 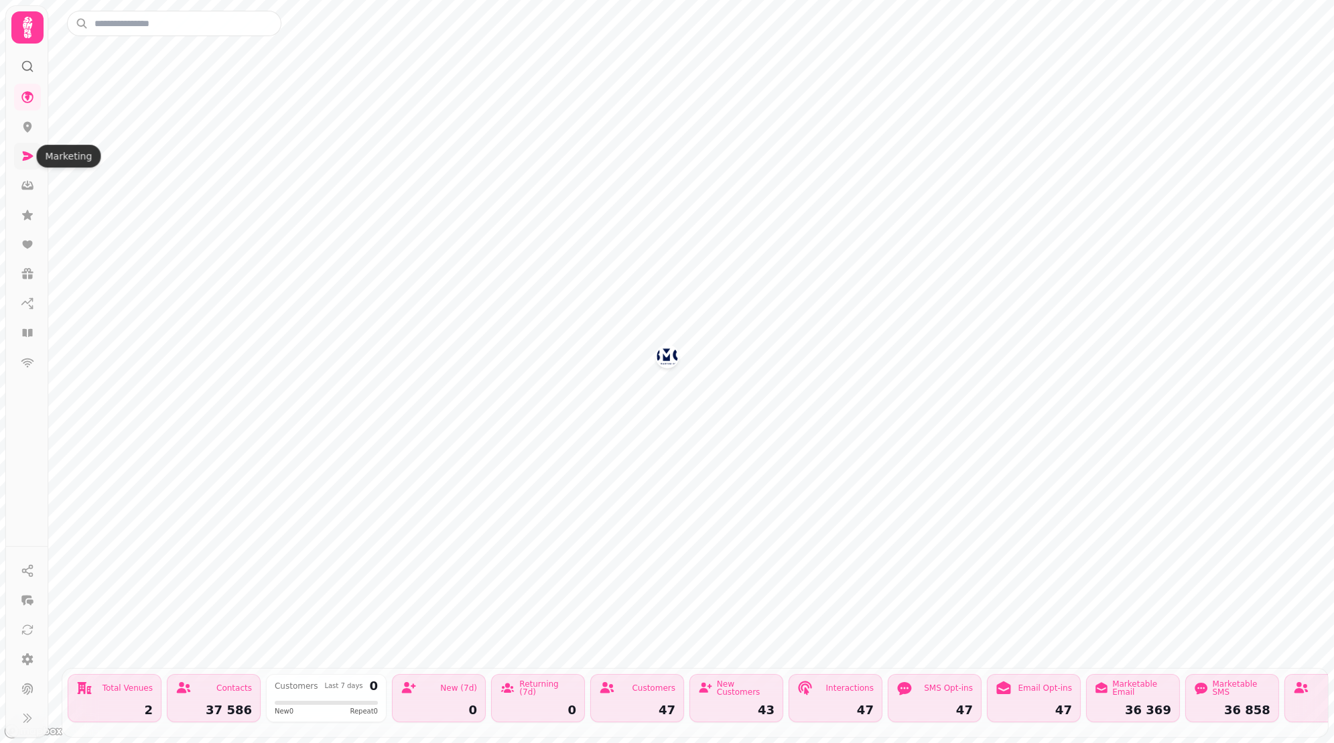 I want to click on div: New (7d), so click(x=458, y=688).